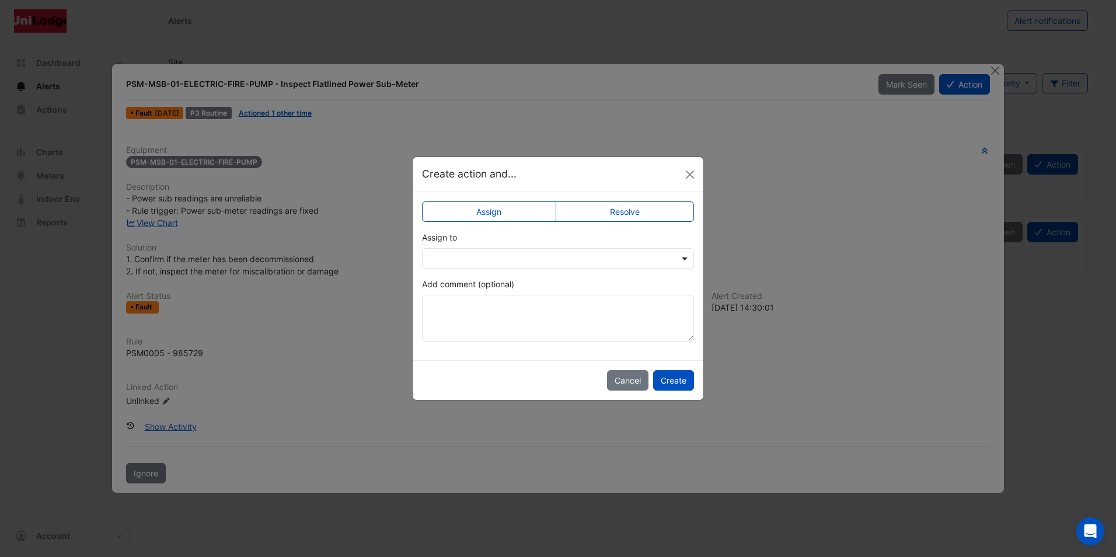  I want to click on button: Close, so click(690, 175).